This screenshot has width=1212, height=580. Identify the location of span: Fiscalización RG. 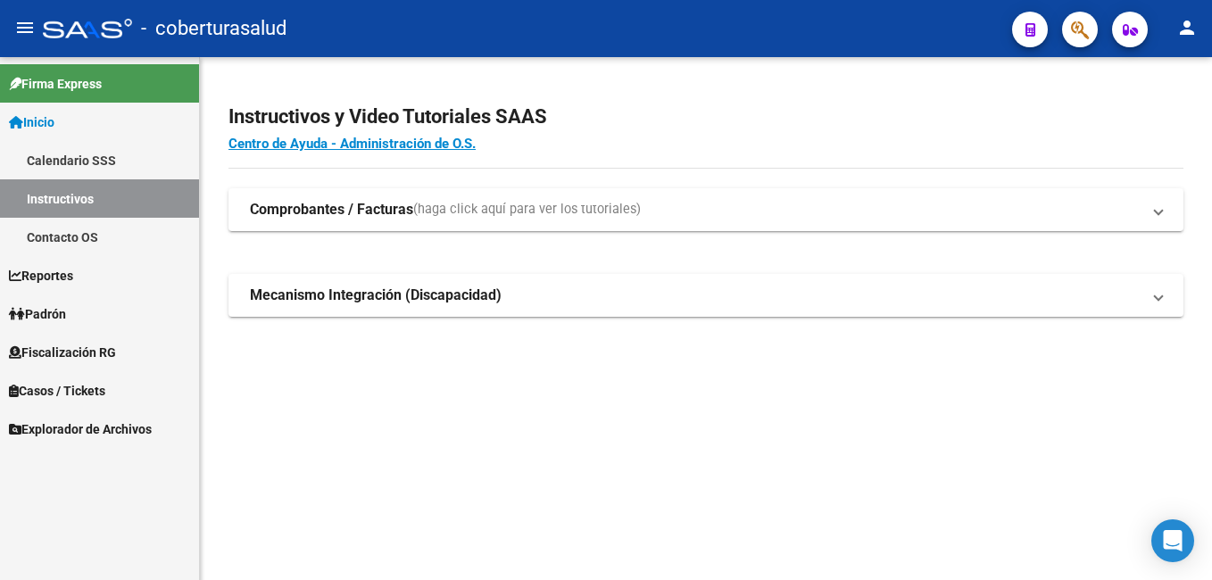
(62, 353).